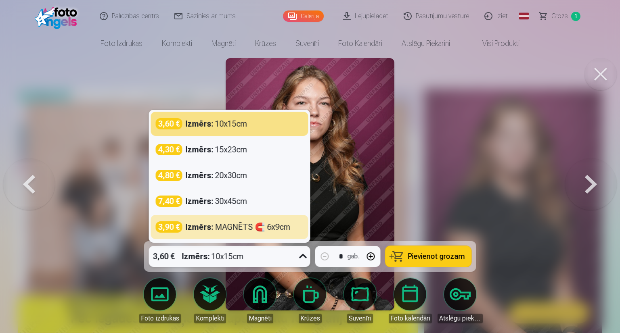  Describe the element at coordinates (436, 257) in the screenshot. I see `span: Pievienot grozam` at that location.